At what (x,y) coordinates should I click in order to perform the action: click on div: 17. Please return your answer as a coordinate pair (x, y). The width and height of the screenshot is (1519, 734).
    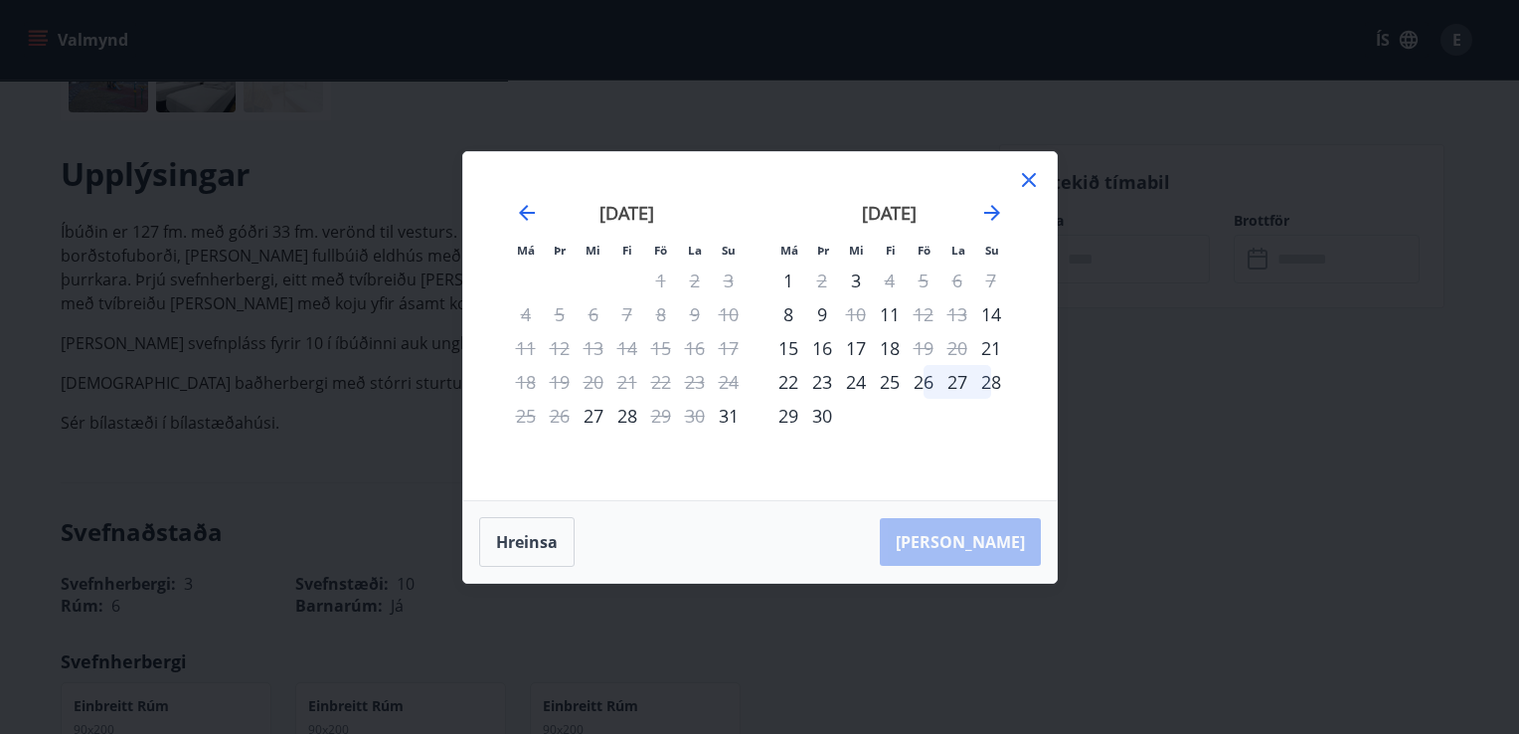
    Looking at the image, I should click on (856, 348).